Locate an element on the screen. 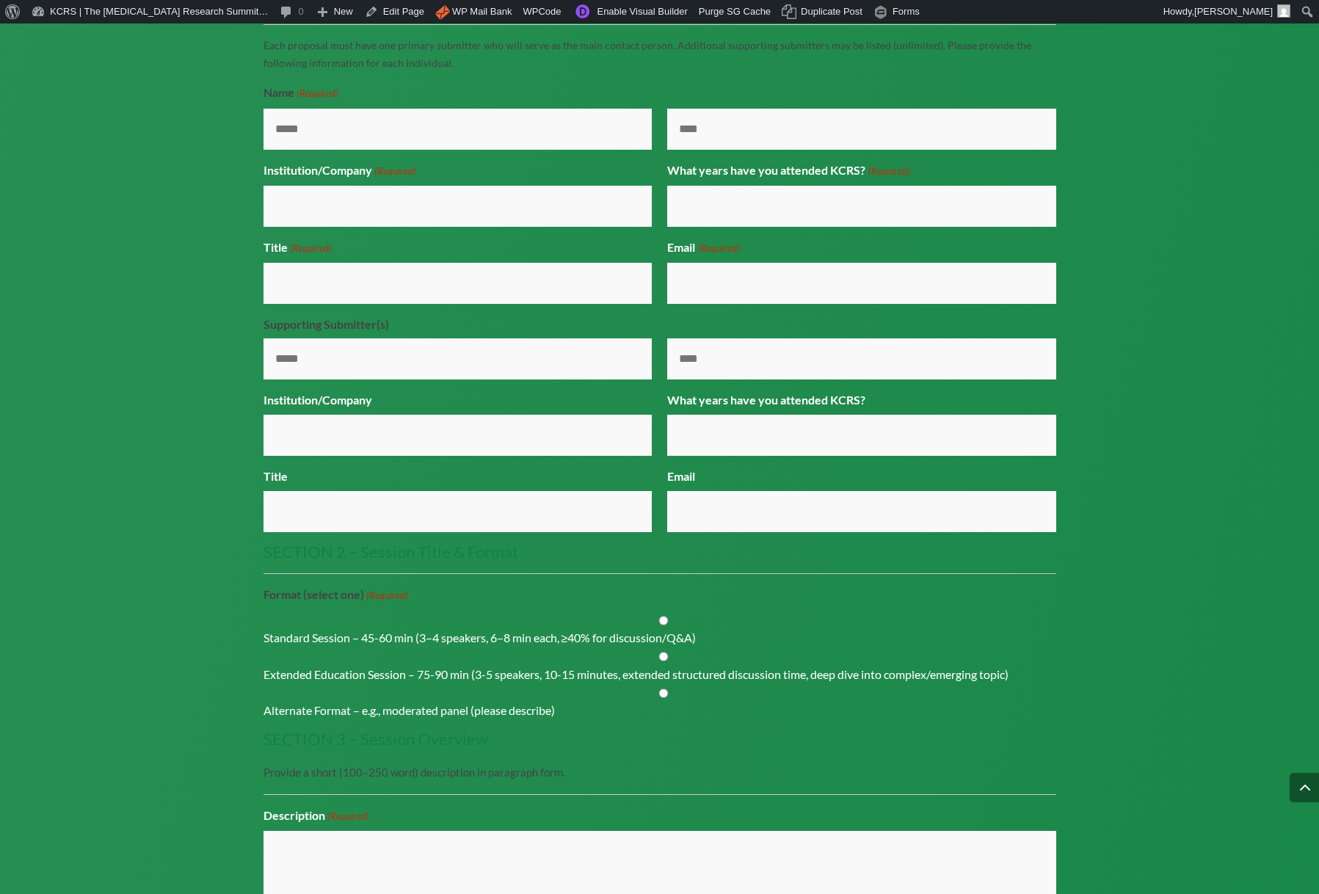 The width and height of the screenshot is (1319, 894). label: Standard Session – 45-60 min (3–4 speakers, 6–8 min each, ≥40% for discussion/Q&A) is located at coordinates (480, 638).